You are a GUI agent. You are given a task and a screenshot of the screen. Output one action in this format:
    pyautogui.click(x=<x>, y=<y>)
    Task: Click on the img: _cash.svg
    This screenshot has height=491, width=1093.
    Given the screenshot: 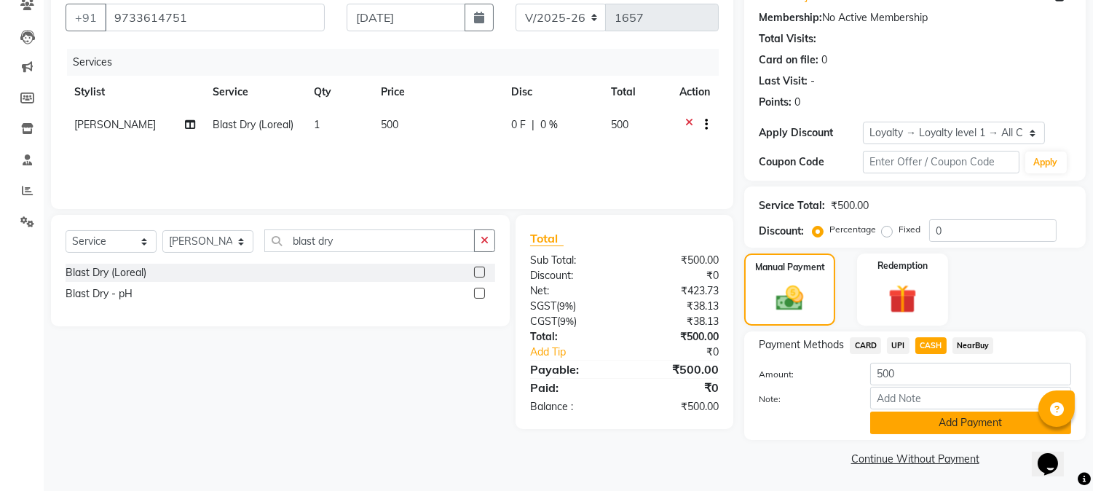 What is the action you would take?
    pyautogui.click(x=789, y=298)
    